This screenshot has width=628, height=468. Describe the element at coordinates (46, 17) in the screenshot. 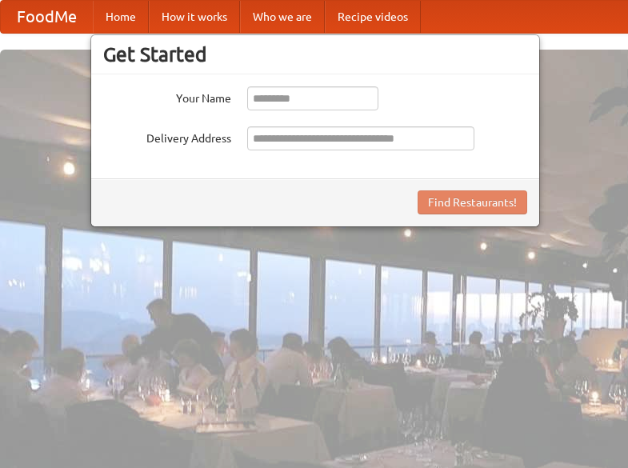

I see `a: FoodMe` at that location.